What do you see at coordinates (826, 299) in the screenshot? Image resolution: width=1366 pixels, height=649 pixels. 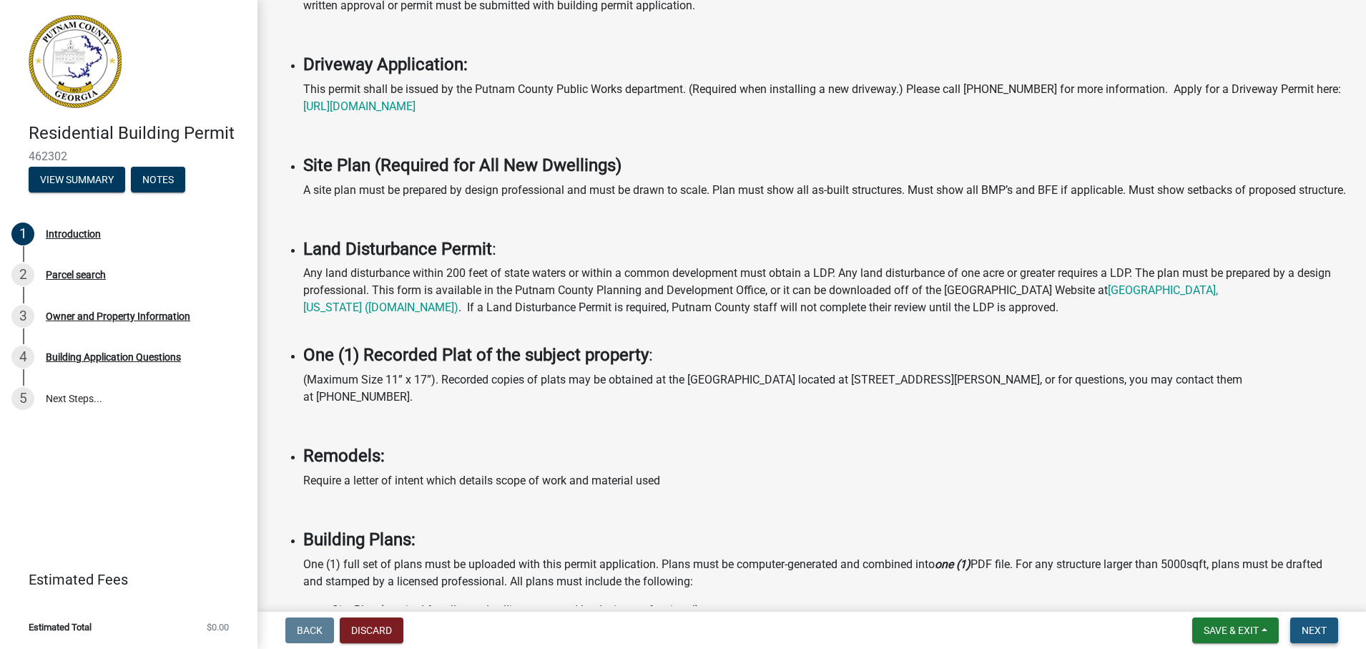 I see `p: Any land disturbance within 200 feet of state waters or within a common development must obtain a...` at bounding box center [826, 299].